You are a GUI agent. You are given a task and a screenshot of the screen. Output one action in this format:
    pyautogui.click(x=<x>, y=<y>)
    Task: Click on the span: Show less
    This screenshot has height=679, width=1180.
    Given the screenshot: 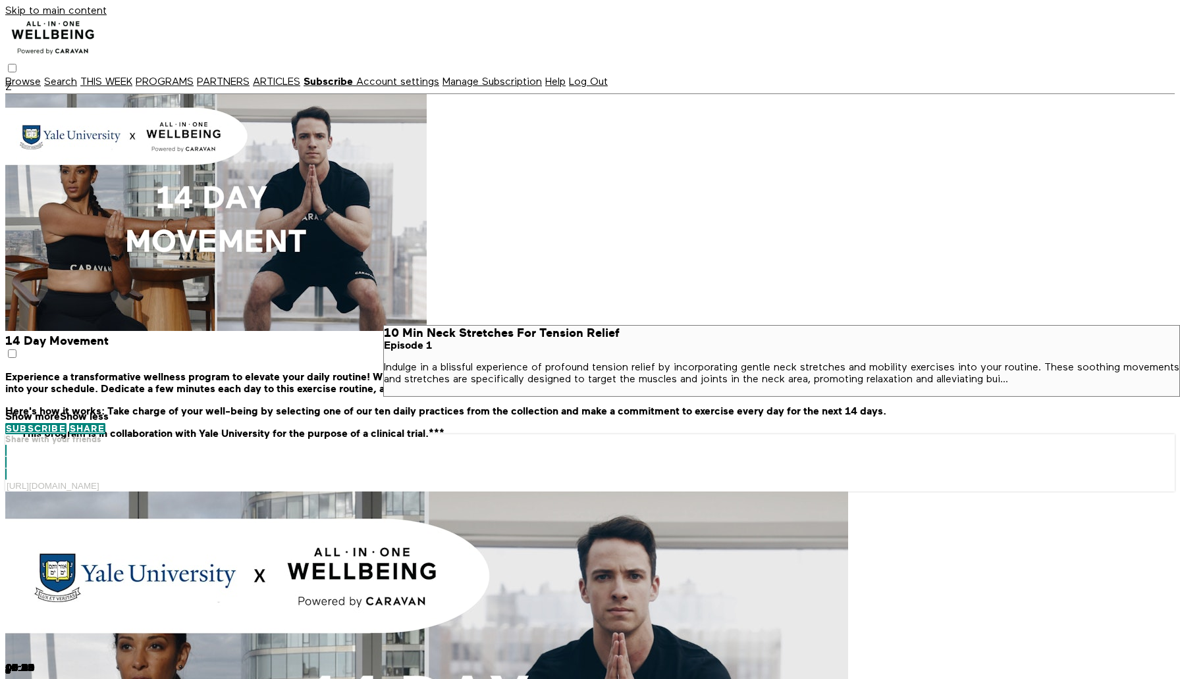 What is the action you would take?
    pyautogui.click(x=84, y=417)
    